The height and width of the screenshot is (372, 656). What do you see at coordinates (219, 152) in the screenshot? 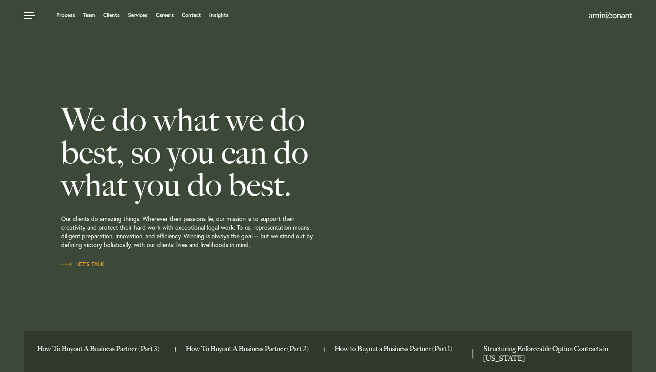
I see `h2: We do what we do best, so you can do what you do best.` at bounding box center [219, 152].